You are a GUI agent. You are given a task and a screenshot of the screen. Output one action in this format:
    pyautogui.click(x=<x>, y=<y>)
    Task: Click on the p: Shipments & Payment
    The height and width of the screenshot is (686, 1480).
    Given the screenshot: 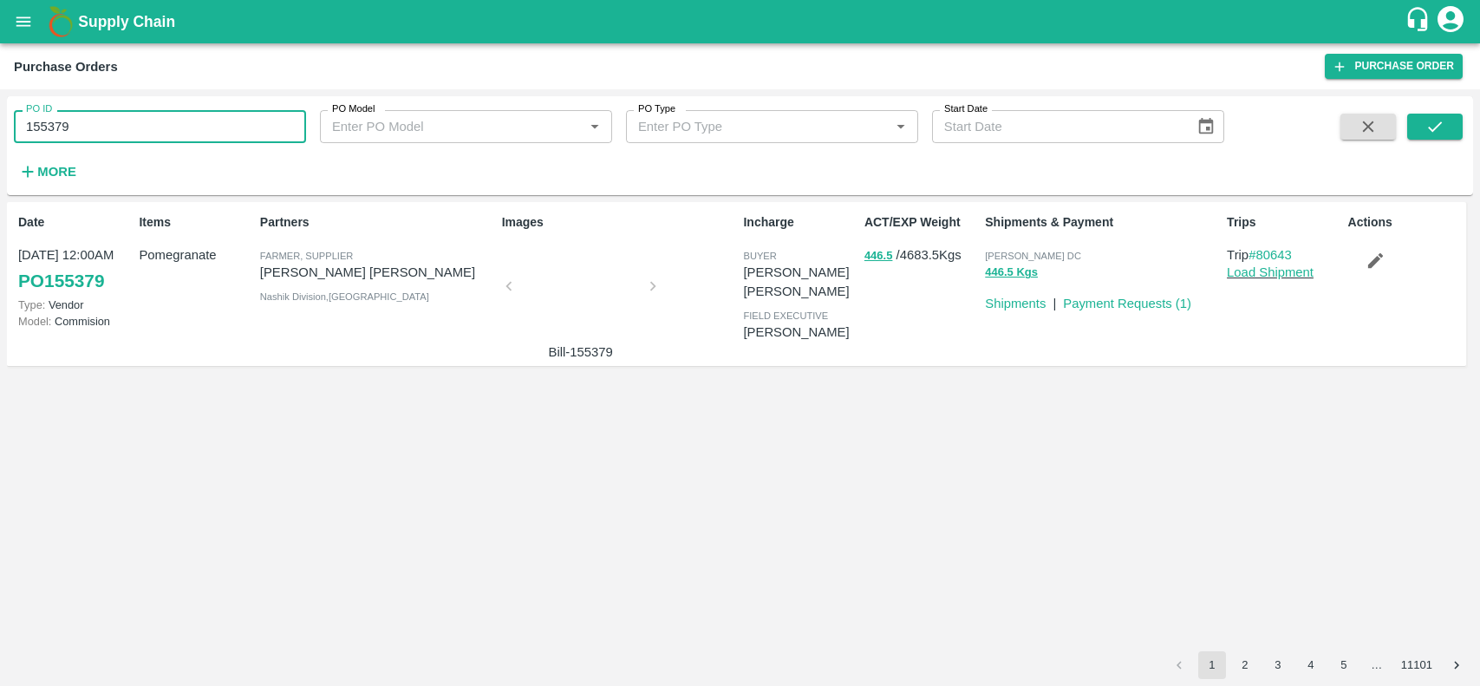 What is the action you would take?
    pyautogui.click(x=1102, y=222)
    